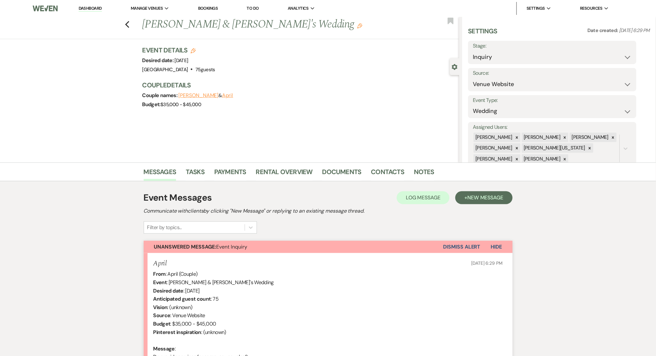 This screenshot has width=656, height=356. What do you see at coordinates (195, 174) in the screenshot?
I see `a: Tasks` at bounding box center [195, 174].